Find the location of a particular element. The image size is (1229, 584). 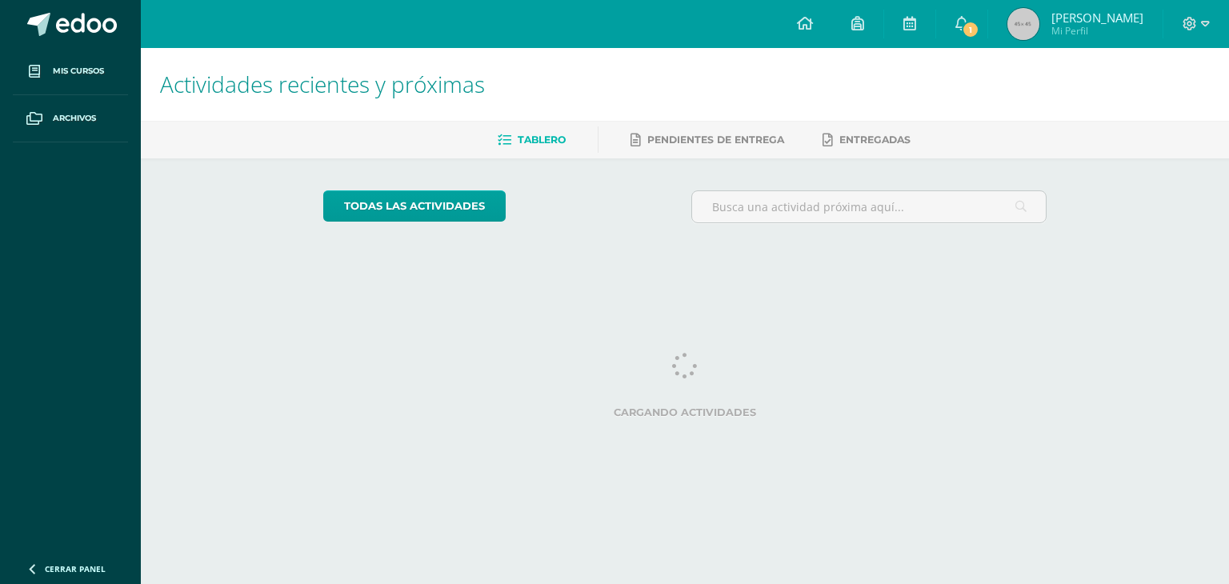

span: Actividades recientes y próximas is located at coordinates (322, 84).